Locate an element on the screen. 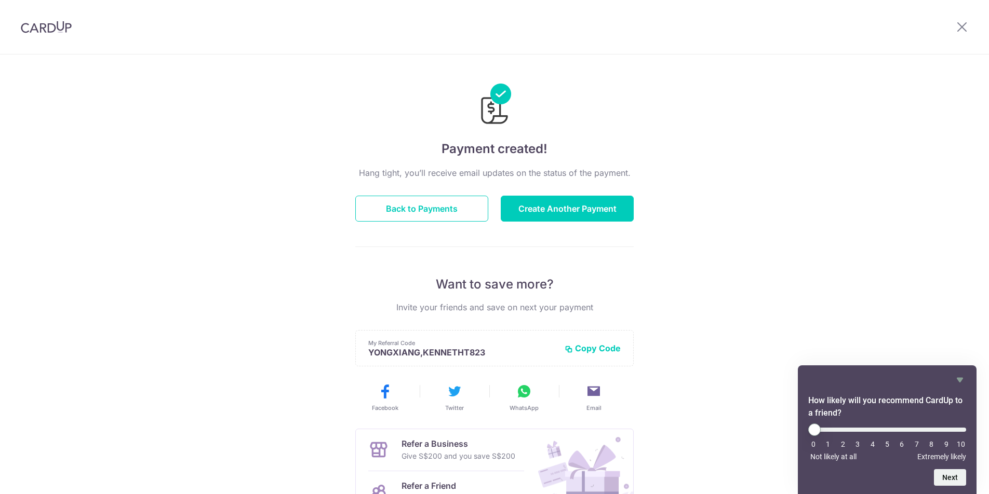  li: 4 is located at coordinates (873, 445).